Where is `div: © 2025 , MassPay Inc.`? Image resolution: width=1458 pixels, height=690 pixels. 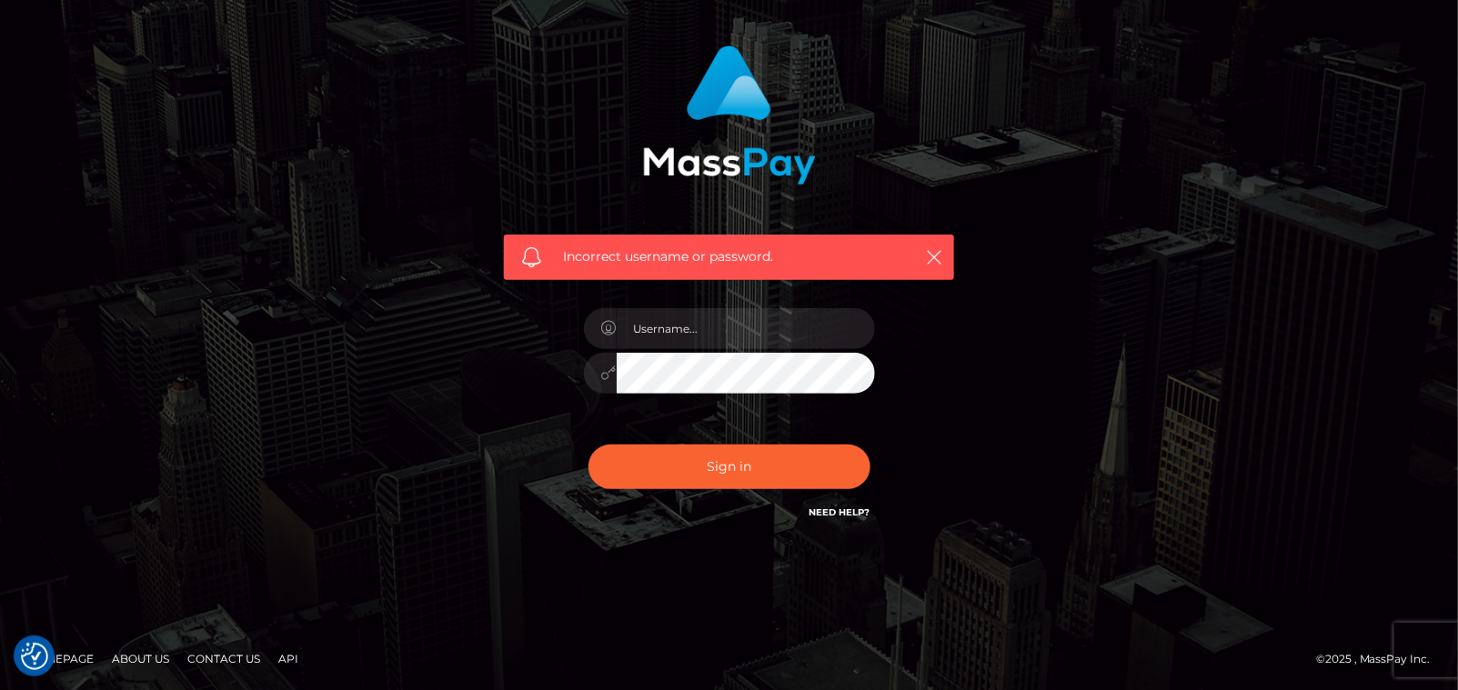 div: © 2025 , MassPay Inc. is located at coordinates (1380, 659).